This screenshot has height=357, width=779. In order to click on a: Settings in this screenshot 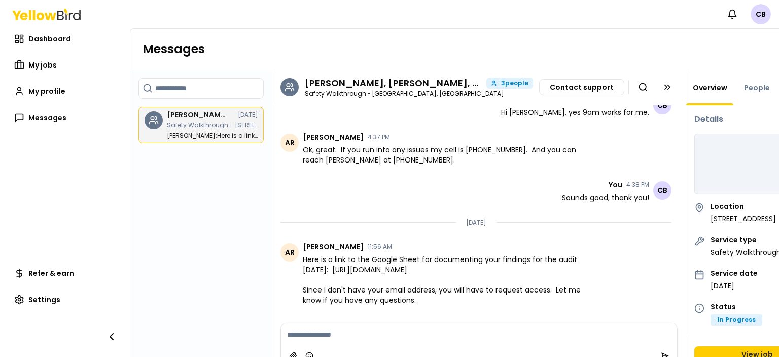, I will do `click(65, 299)`.